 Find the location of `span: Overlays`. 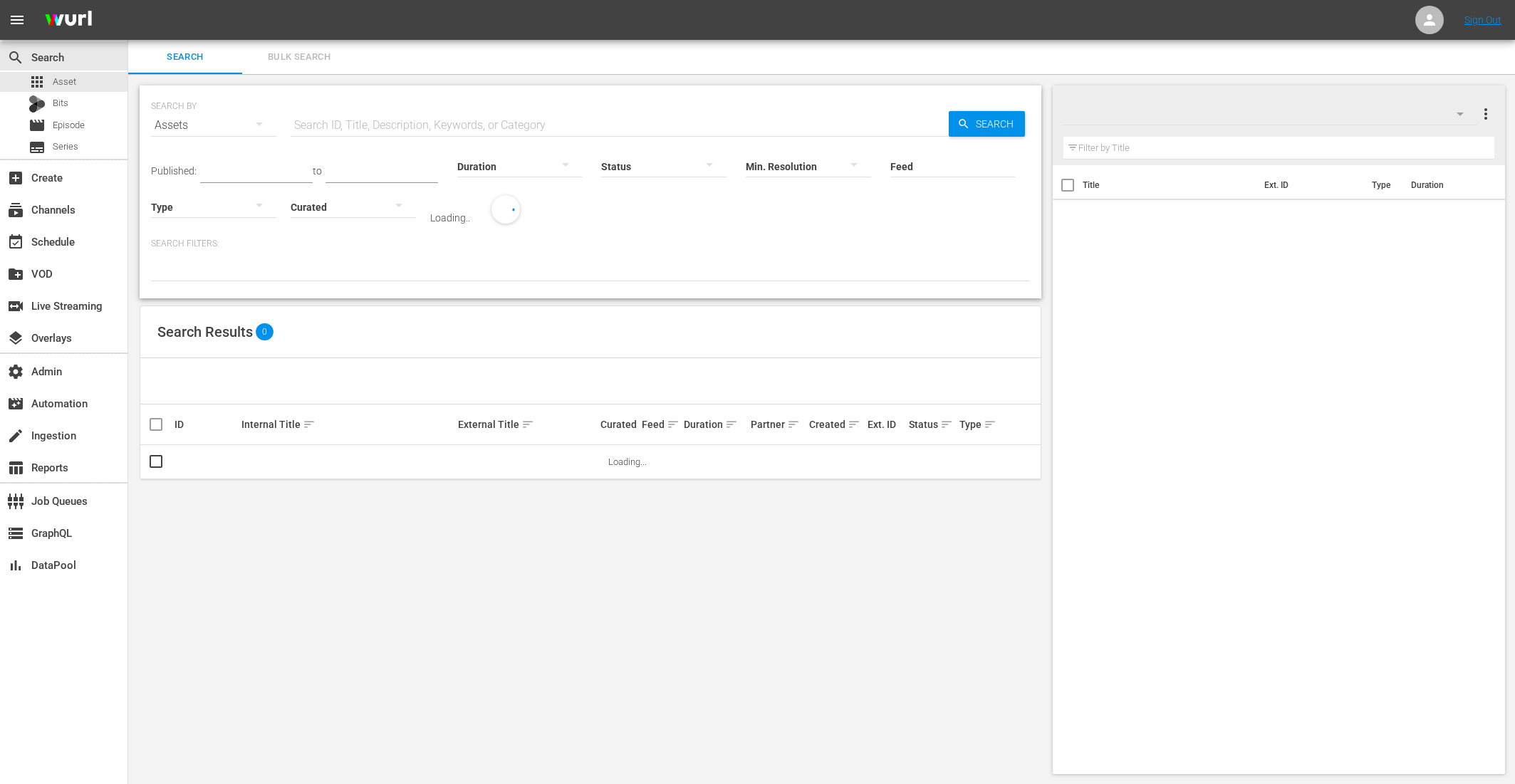

span: Overlays is located at coordinates (16, 338).